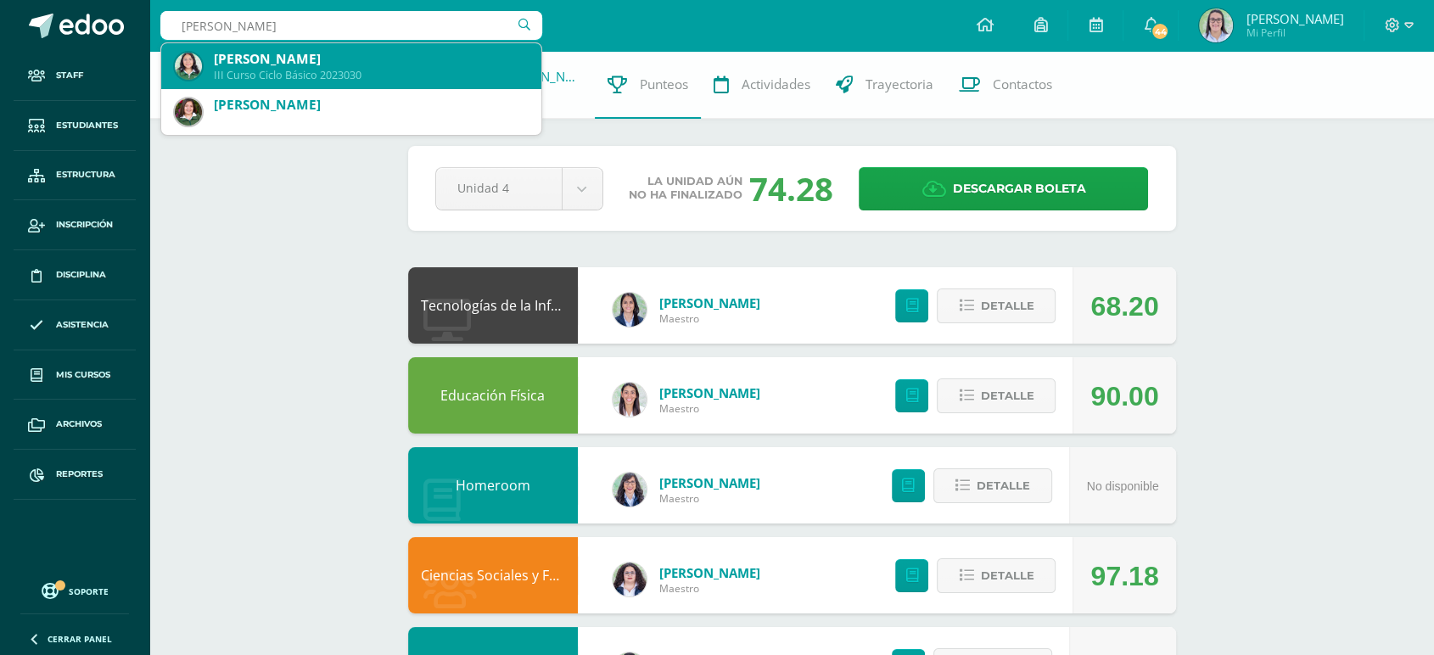  Describe the element at coordinates (75, 325) in the screenshot. I see `a: Asistencia` at that location.